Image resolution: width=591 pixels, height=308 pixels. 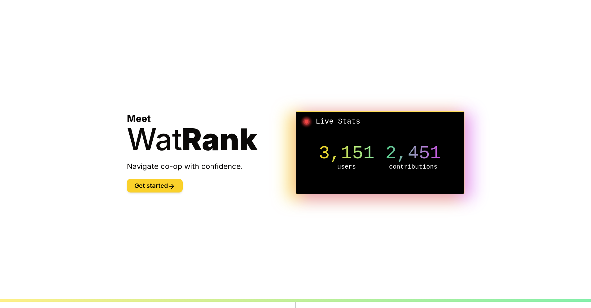 I want to click on a: Get started, so click(x=155, y=186).